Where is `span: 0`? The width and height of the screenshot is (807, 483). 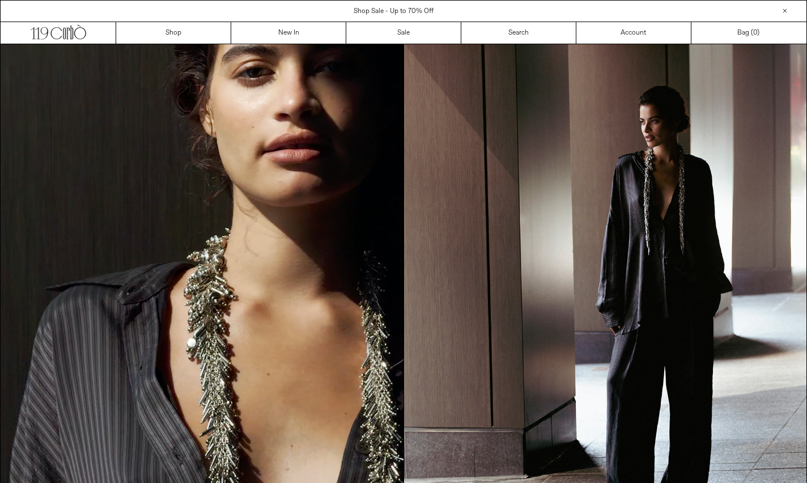
span: 0 is located at coordinates (755, 33).